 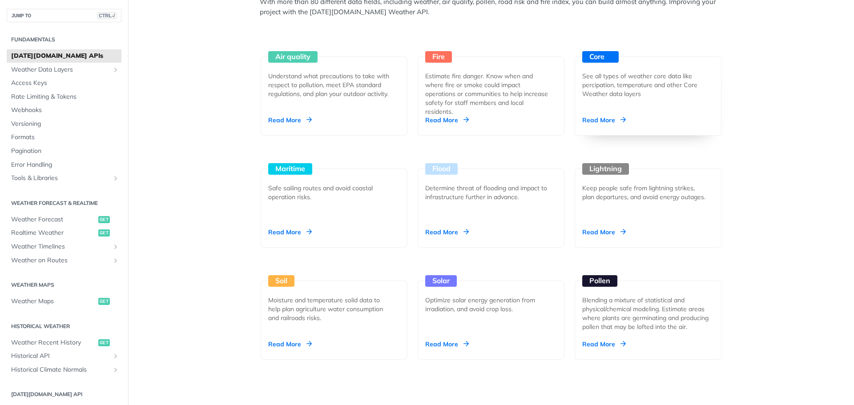 What do you see at coordinates (53, 343) in the screenshot?
I see `span: Weather Recent History` at bounding box center [53, 343].